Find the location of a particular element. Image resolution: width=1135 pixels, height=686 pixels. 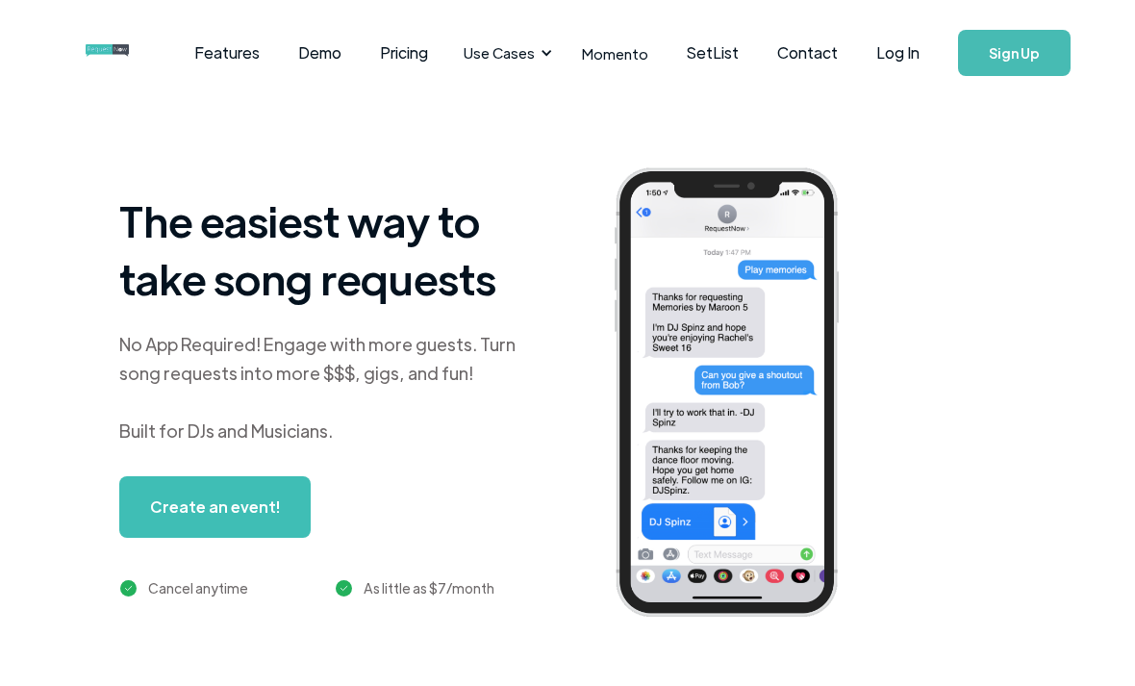

img: iphone screenshot is located at coordinates (740, 395).